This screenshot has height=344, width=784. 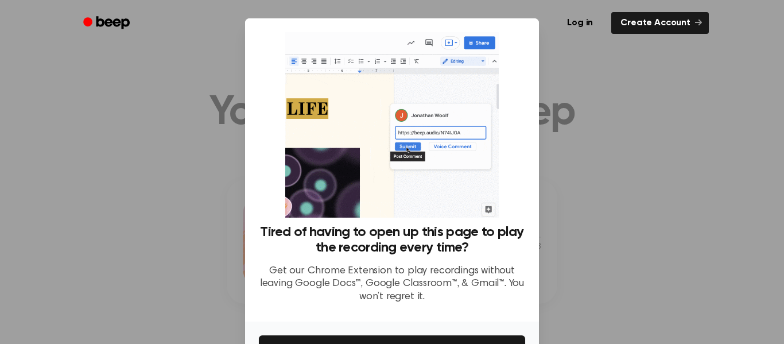 What do you see at coordinates (392, 125) in the screenshot?
I see `img: Beep extension in action` at bounding box center [392, 125].